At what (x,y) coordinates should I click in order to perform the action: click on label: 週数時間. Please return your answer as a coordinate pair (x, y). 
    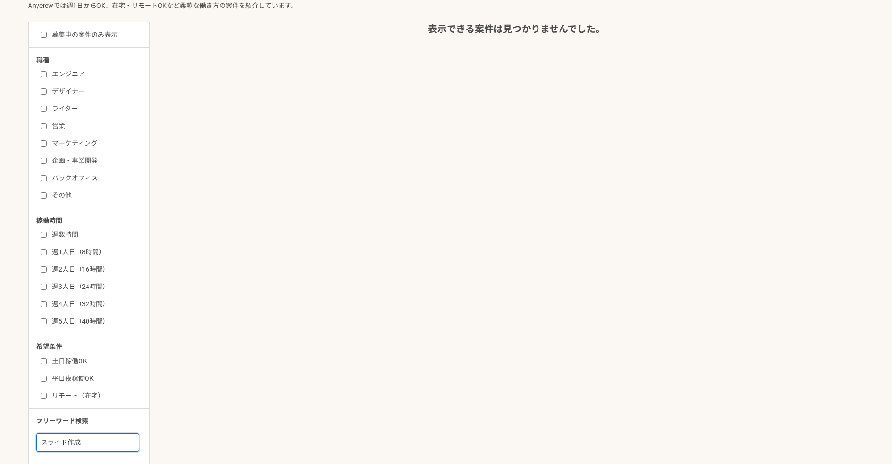
    Looking at the image, I should click on (95, 235).